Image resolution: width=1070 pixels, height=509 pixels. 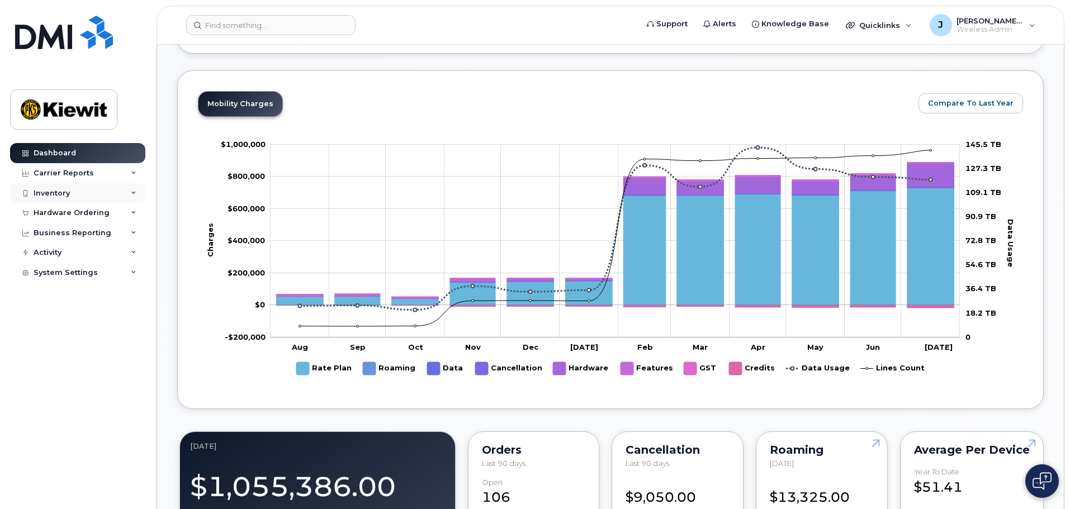 I want to click on span: Knowledge Base, so click(x=795, y=24).